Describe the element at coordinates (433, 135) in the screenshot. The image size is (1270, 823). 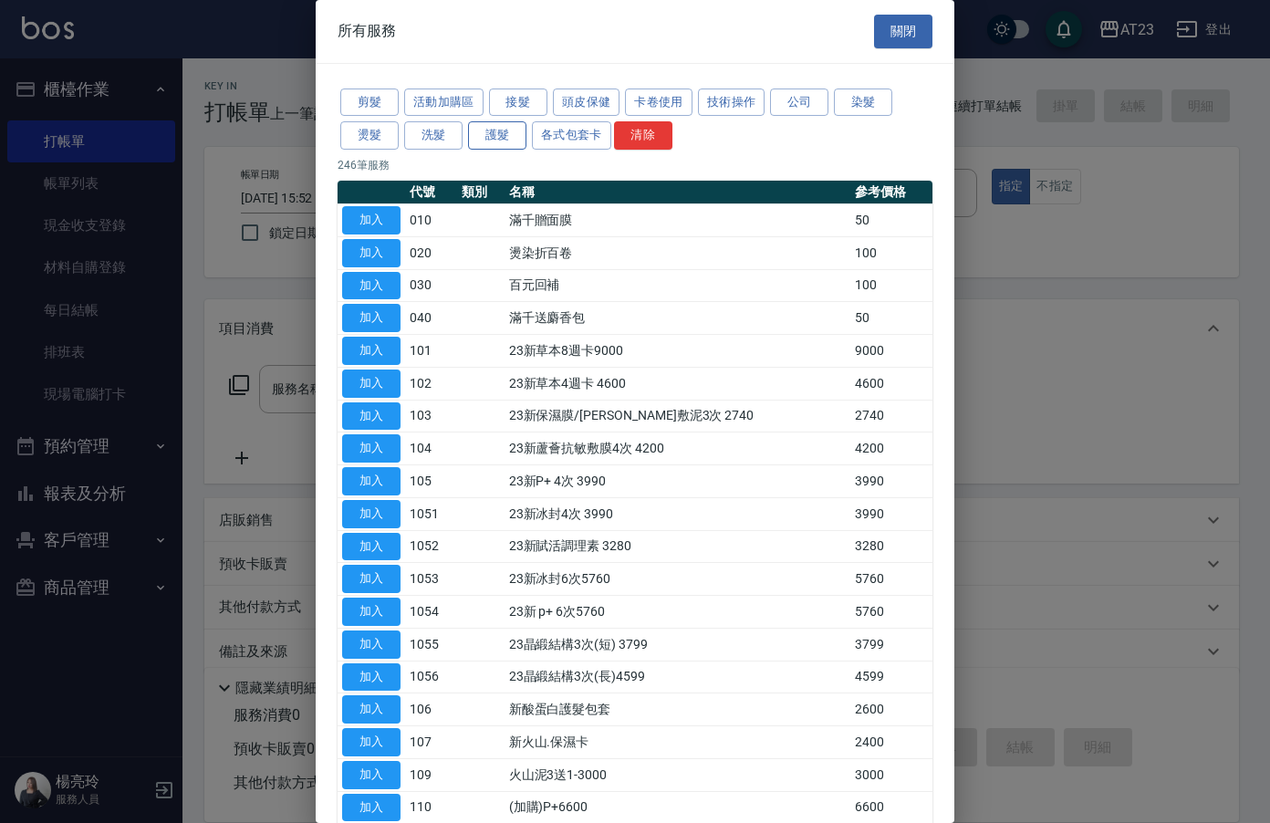
I see `button: 洗髮` at that location.